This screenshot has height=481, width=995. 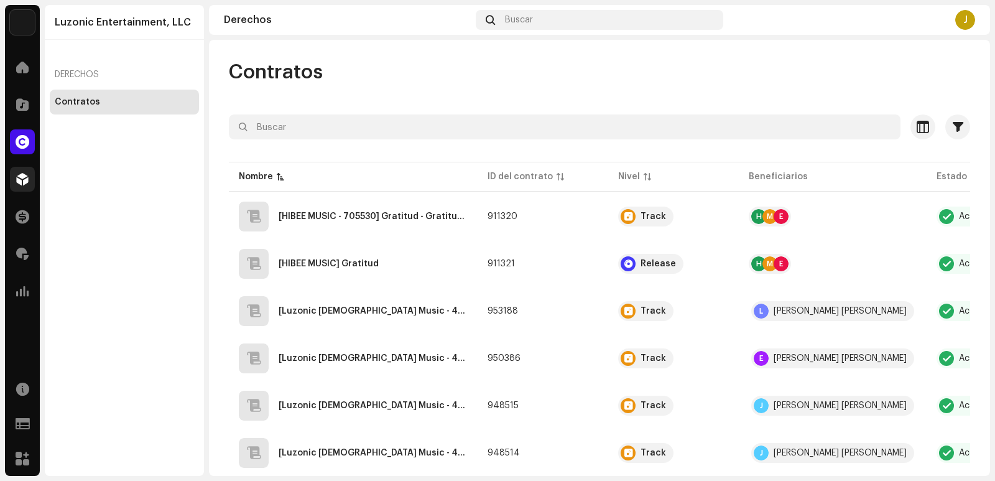 I want to click on img: 3f8b1ee6-8fa8-4d5b-9023-37de06d8e731, so click(x=22, y=22).